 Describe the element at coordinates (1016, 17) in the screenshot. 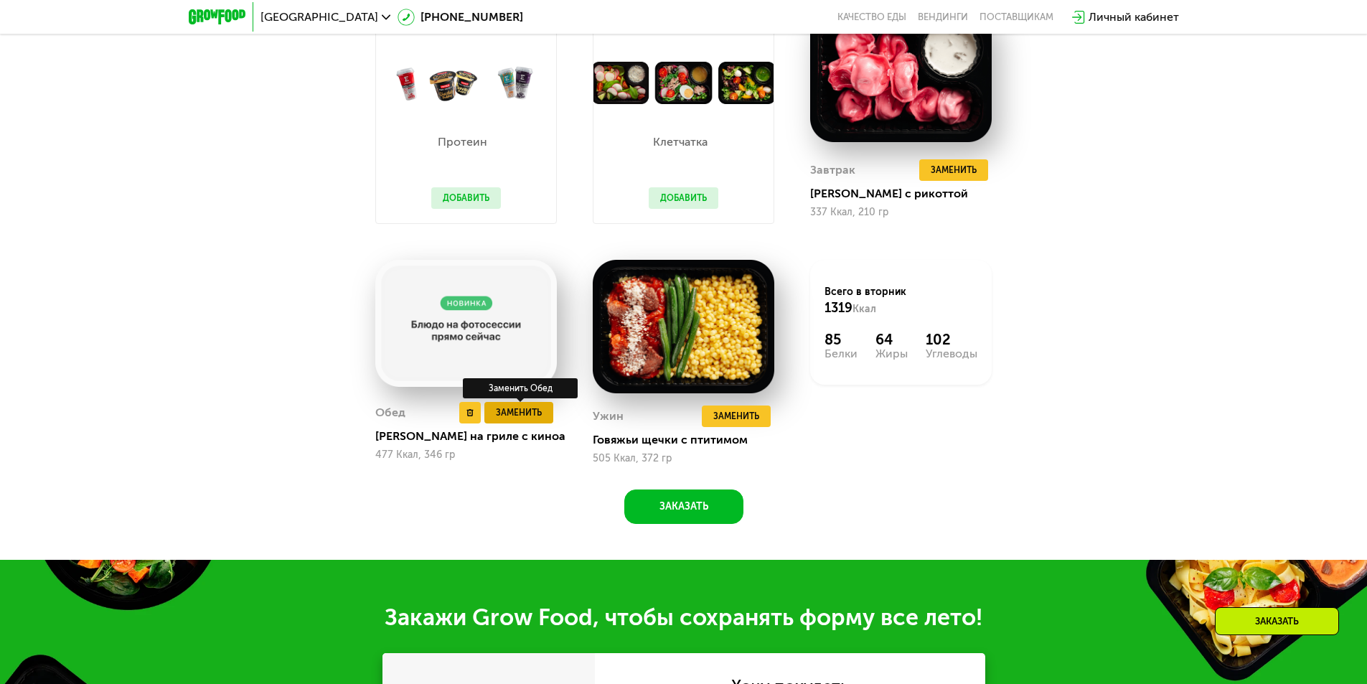

I see `div: поставщикам` at that location.